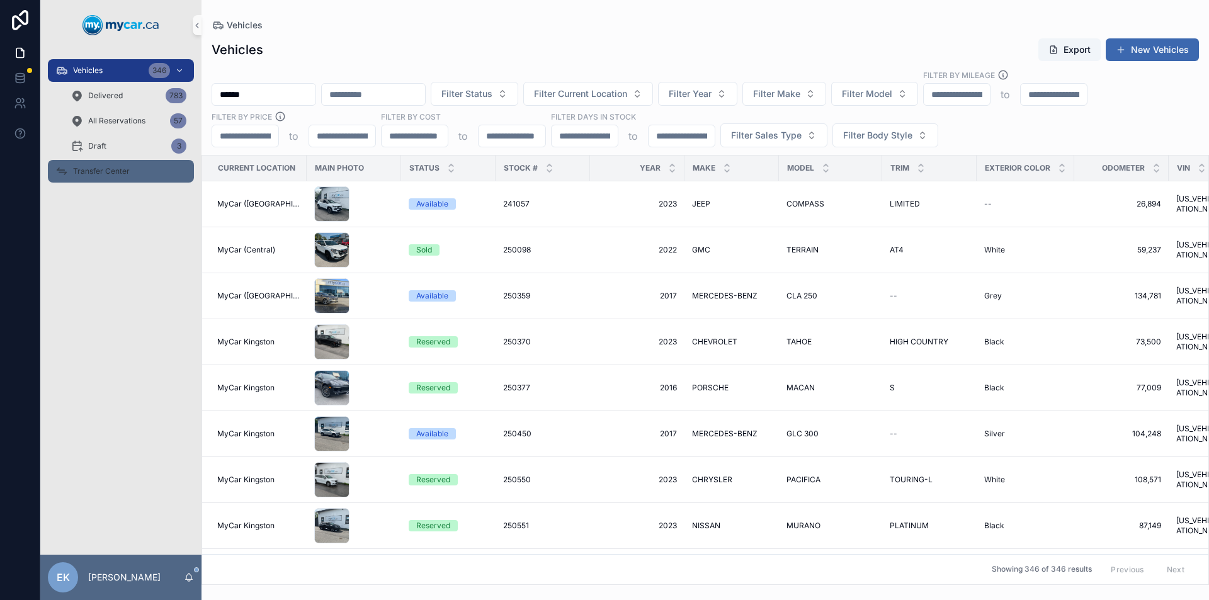  What do you see at coordinates (516, 526) in the screenshot?
I see `span: 250551` at bounding box center [516, 526].